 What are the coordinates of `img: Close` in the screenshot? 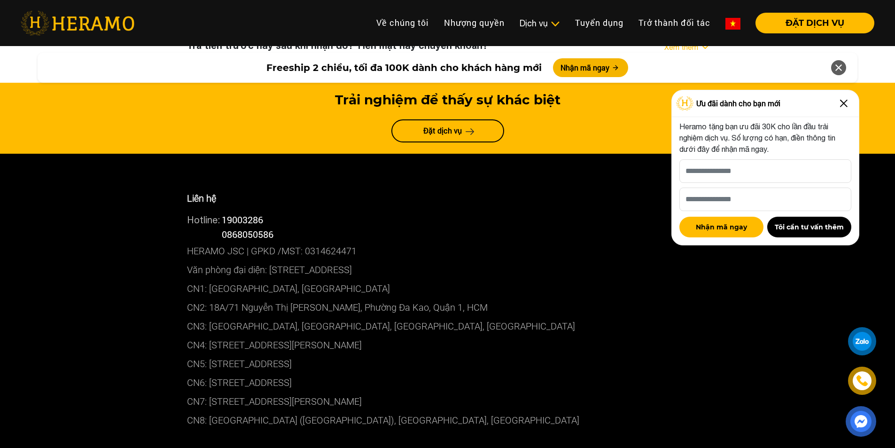 It's located at (844, 103).